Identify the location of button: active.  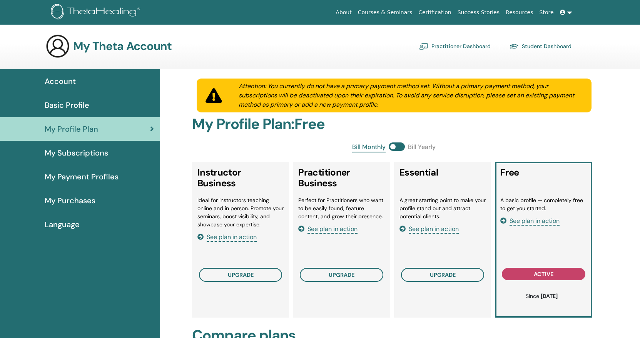
(543, 274).